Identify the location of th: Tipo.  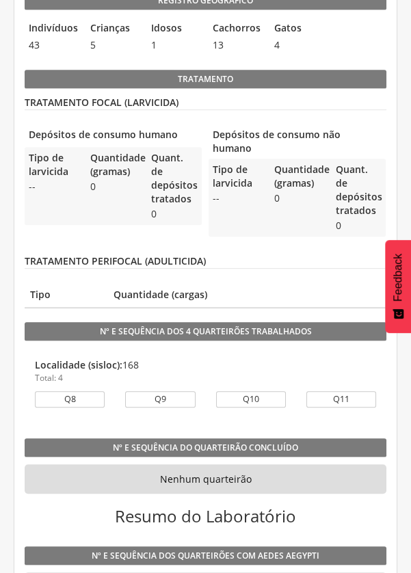
(66, 295).